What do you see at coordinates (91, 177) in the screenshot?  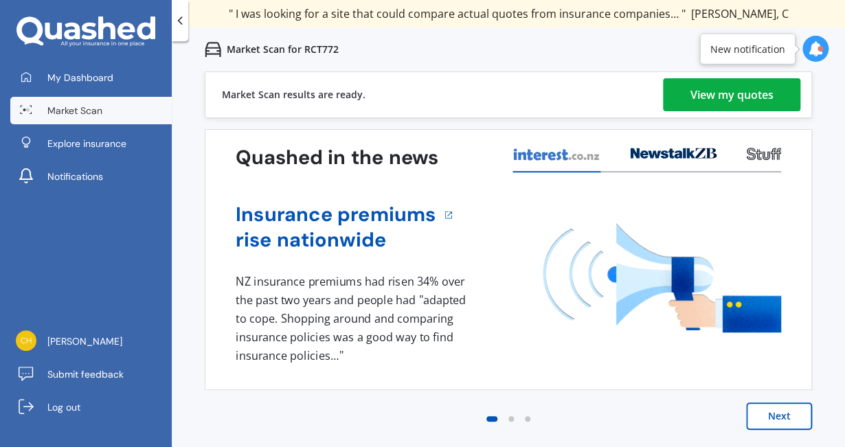 I see `a: Notifications` at bounding box center [91, 177].